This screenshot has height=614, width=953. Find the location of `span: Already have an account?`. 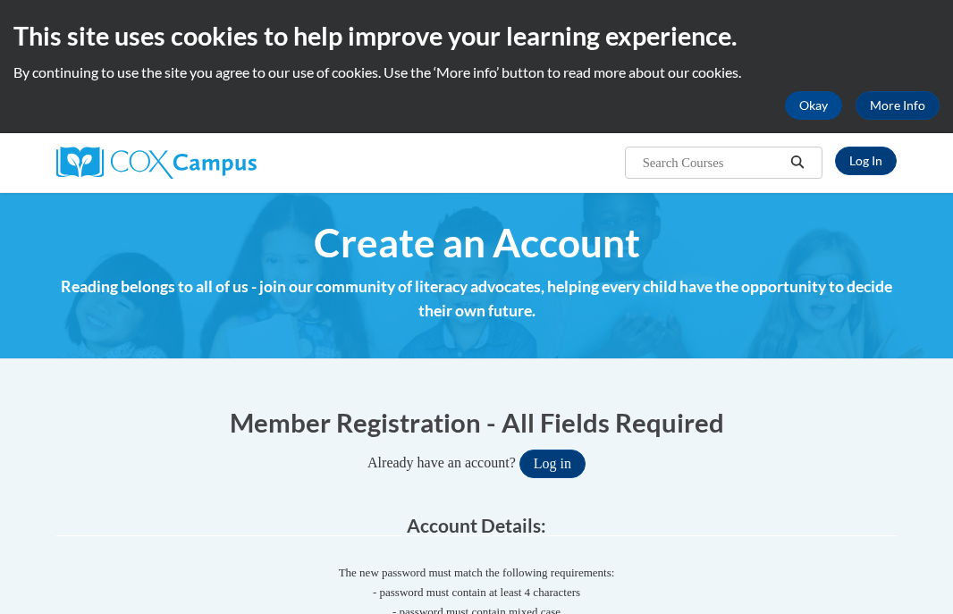

span: Already have an account? is located at coordinates (442, 462).